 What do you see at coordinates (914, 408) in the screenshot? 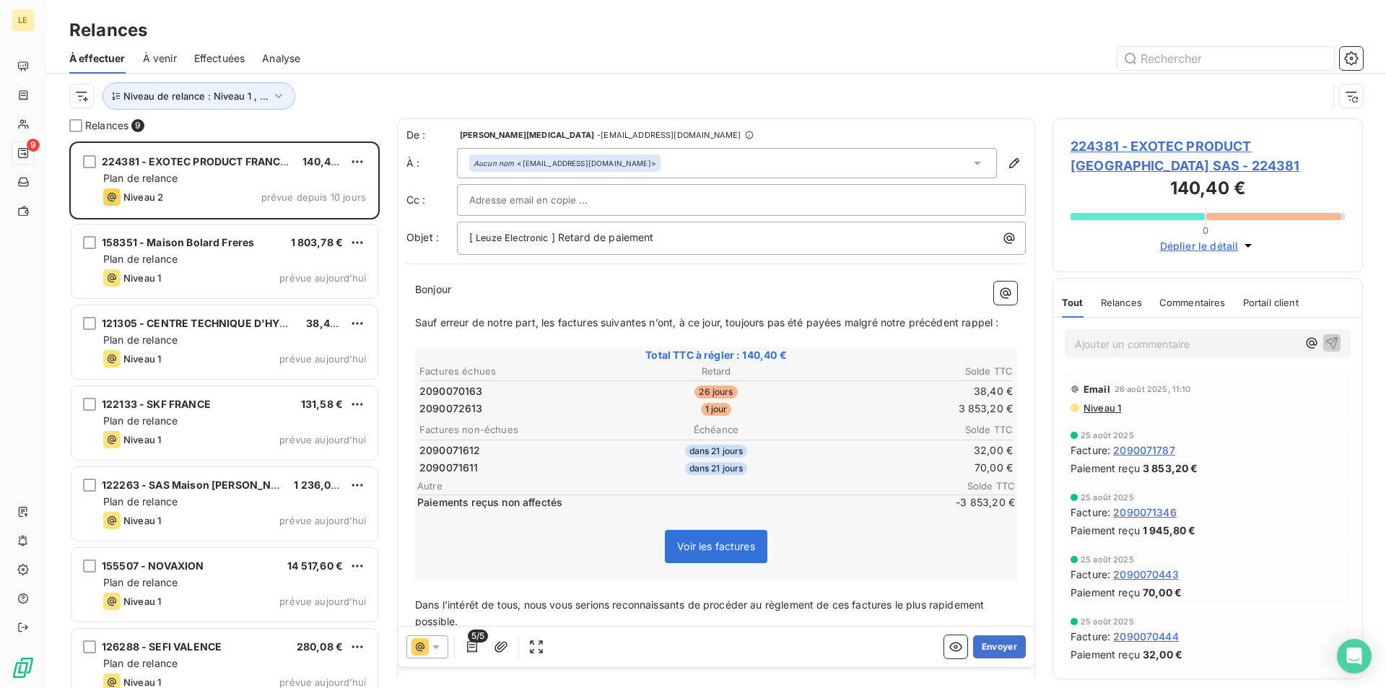
I see `td: 3 853,20 €` at bounding box center [914, 408].